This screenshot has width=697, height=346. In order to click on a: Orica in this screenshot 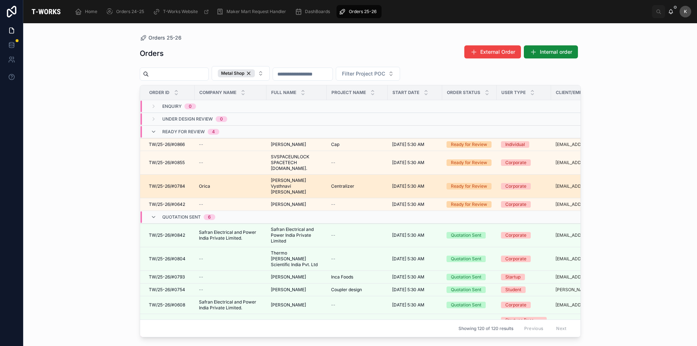, I will do `click(230, 186)`.